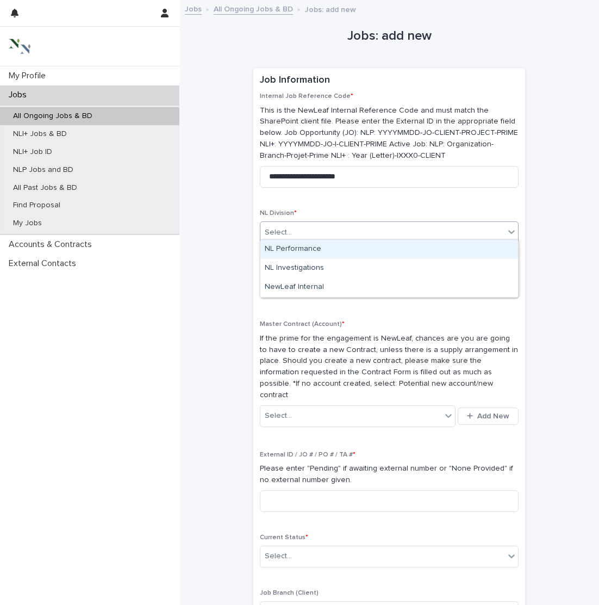 The image size is (599, 605). I want to click on p: Find Proposal, so click(36, 205).